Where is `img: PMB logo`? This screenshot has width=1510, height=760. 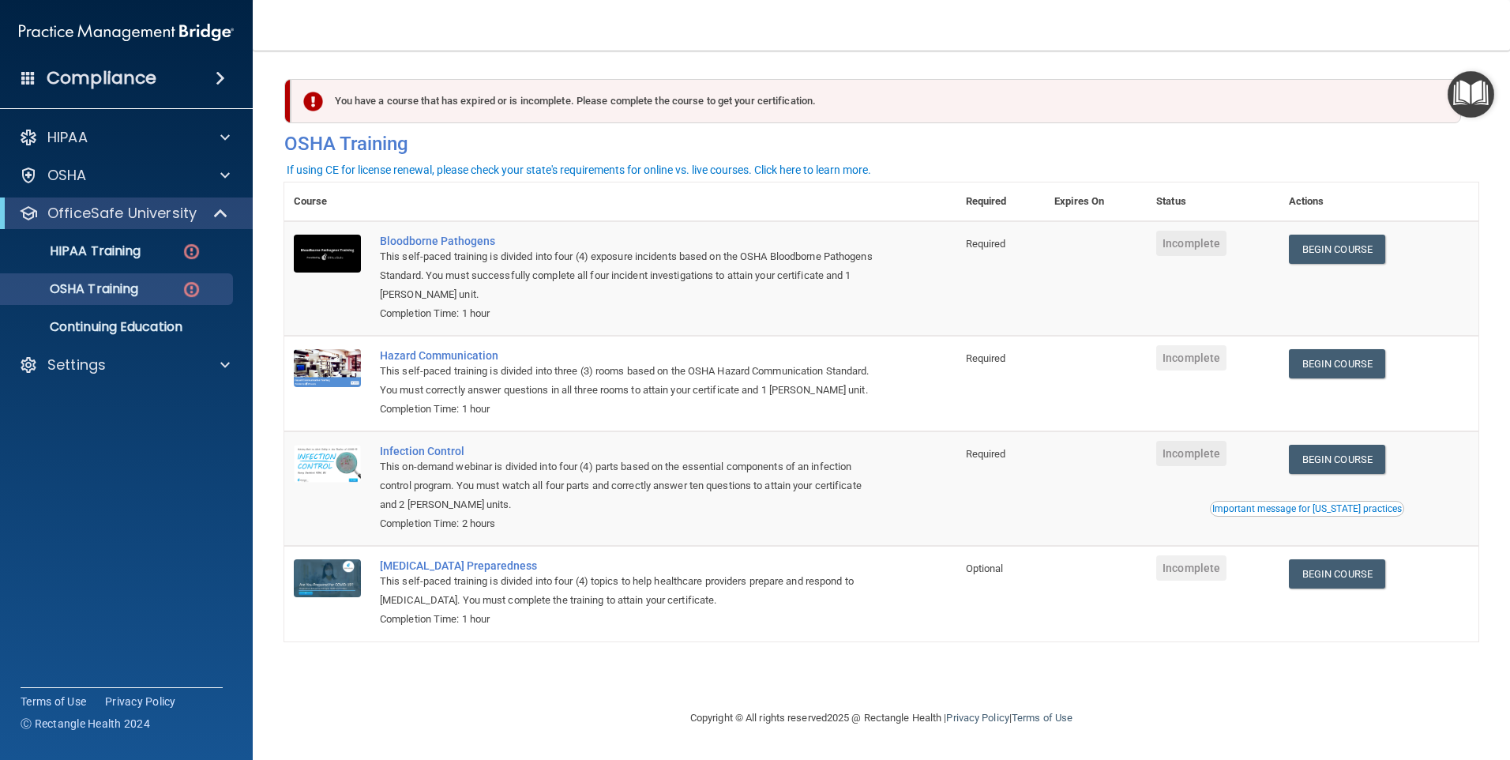 img: PMB logo is located at coordinates (126, 32).